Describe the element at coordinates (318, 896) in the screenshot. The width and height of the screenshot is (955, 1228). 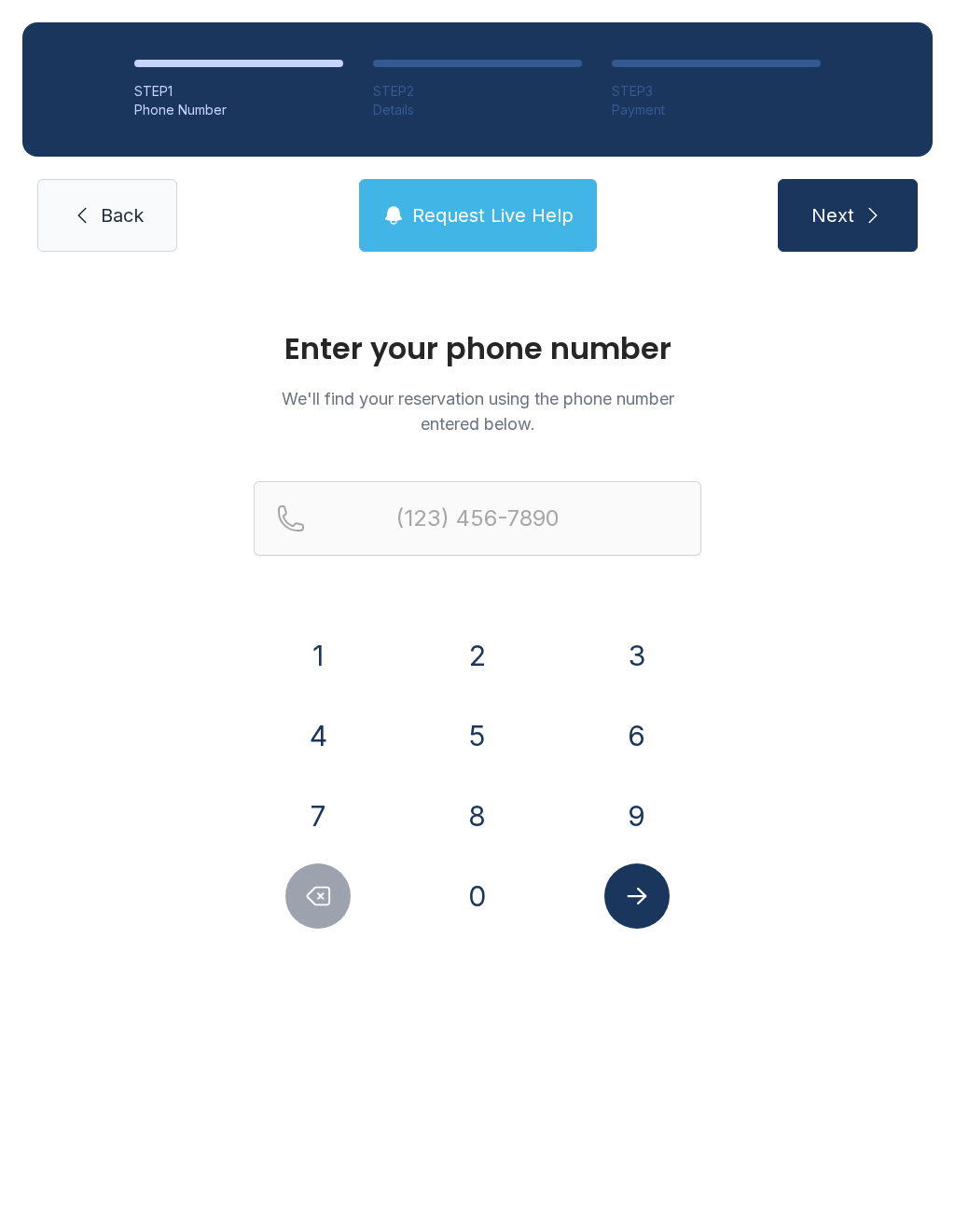
I see `button: Delete number` at that location.